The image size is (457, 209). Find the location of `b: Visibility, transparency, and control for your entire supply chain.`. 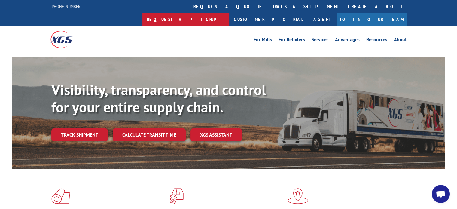

b: Visibility, transparency, and control for your entire supply chain. is located at coordinates (159, 98).